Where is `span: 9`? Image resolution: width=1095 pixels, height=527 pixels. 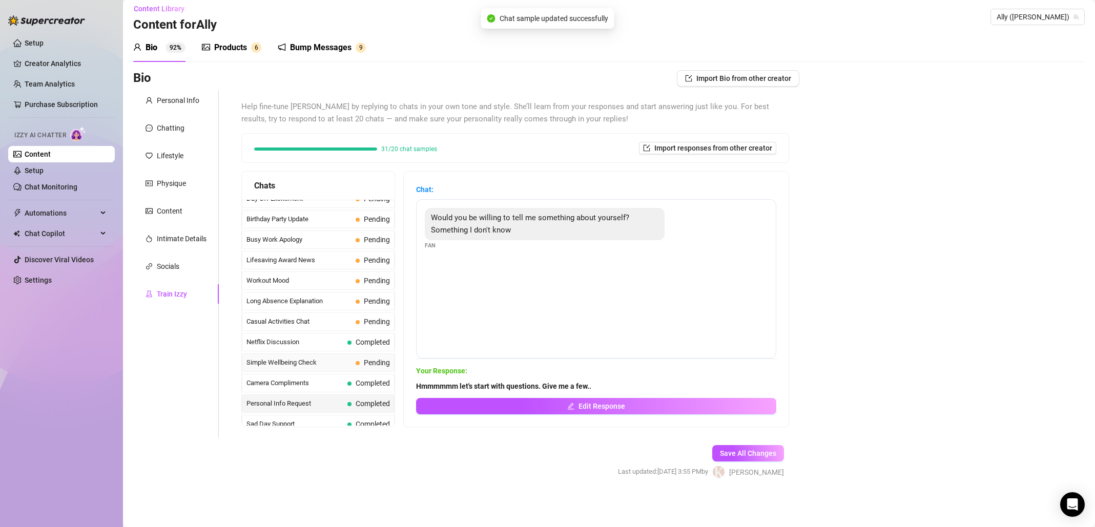 span: 9 is located at coordinates (361, 48).